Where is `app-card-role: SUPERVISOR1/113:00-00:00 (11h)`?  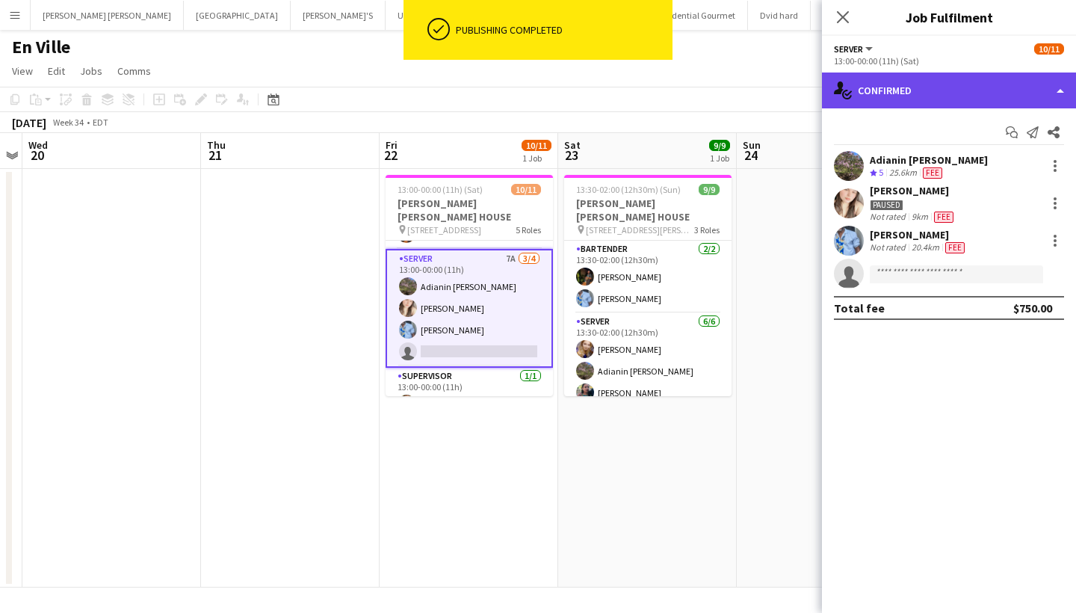 app-card-role: SUPERVISOR1/113:00-00:00 (11h) is located at coordinates (469, 393).